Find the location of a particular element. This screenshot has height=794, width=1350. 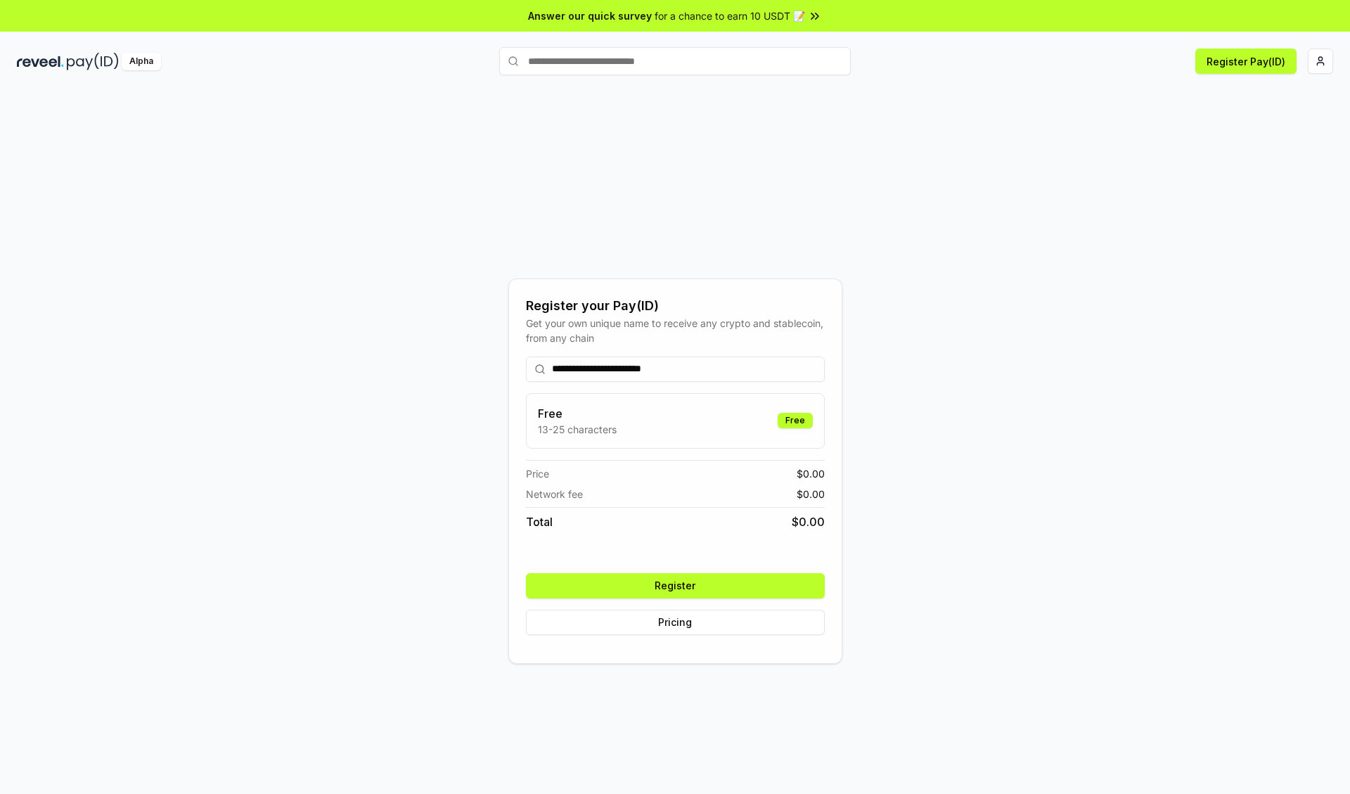

span: Total is located at coordinates (539, 522).